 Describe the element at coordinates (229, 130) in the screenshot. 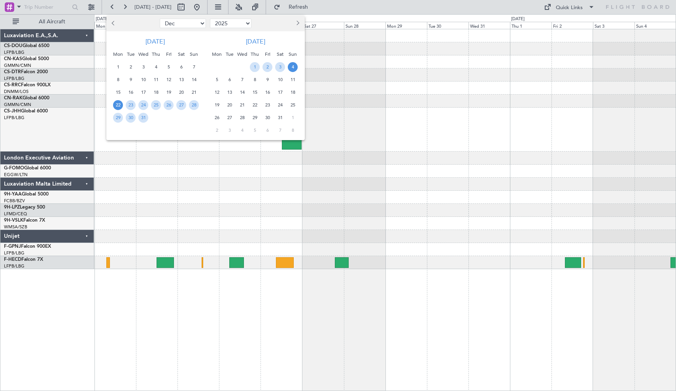

I see `span: 3` at that location.